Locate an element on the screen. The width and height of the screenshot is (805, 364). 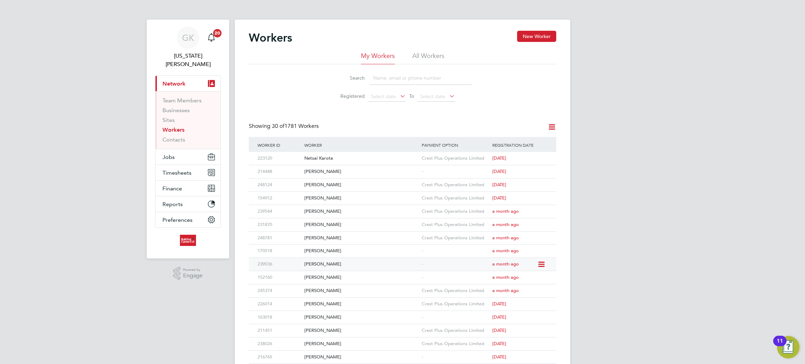
div: 248124 is located at coordinates (279, 185).